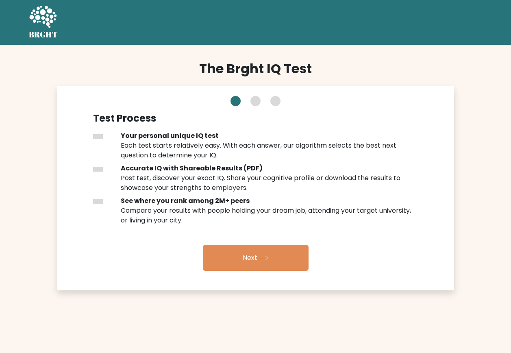 The height and width of the screenshot is (353, 511). Describe the element at coordinates (44, 22) in the screenshot. I see `a: BRGHT` at that location.